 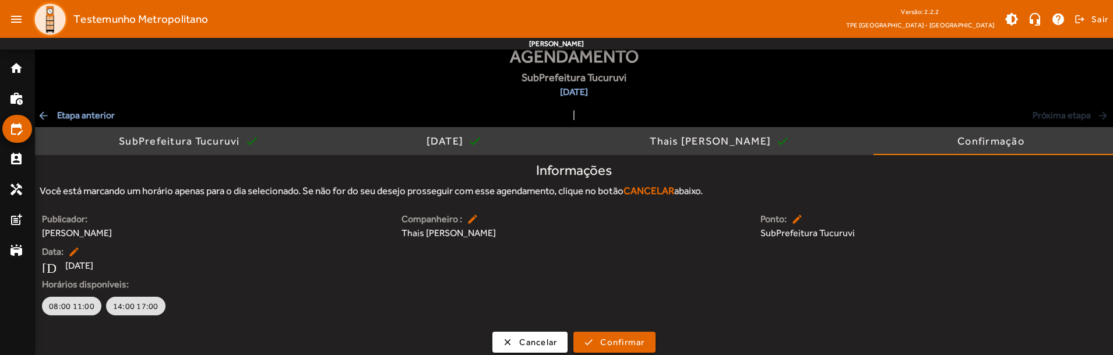 What do you see at coordinates (16, 19) in the screenshot?
I see `mat-icon: menu` at bounding box center [16, 19].